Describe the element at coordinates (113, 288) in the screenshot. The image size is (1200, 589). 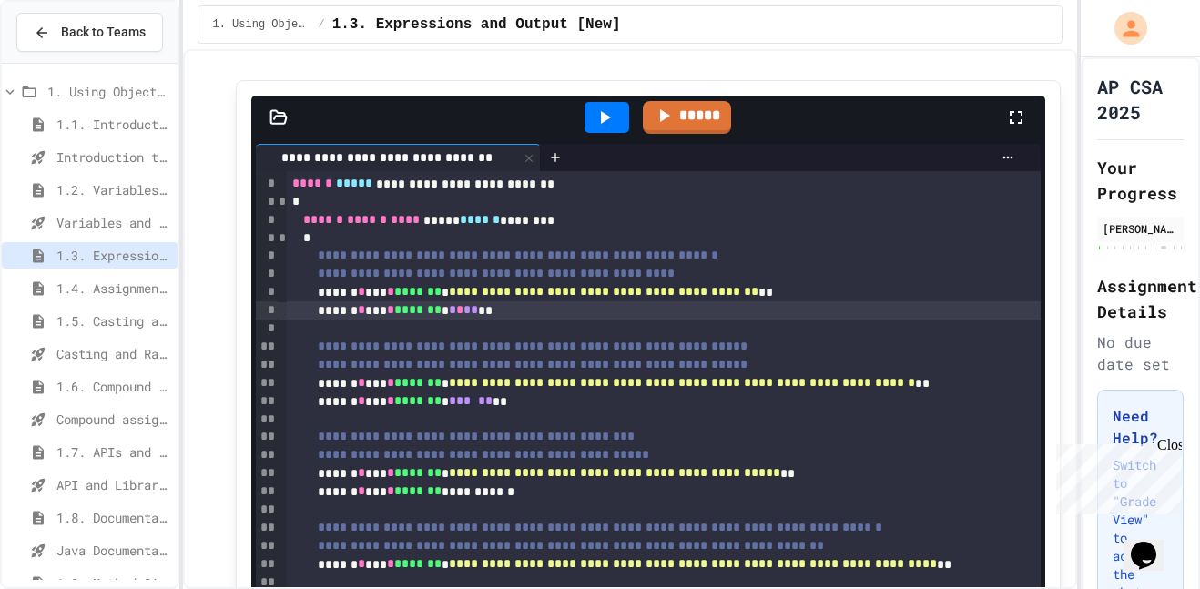
I see `span: 1.4. Assignment and Input` at that location.